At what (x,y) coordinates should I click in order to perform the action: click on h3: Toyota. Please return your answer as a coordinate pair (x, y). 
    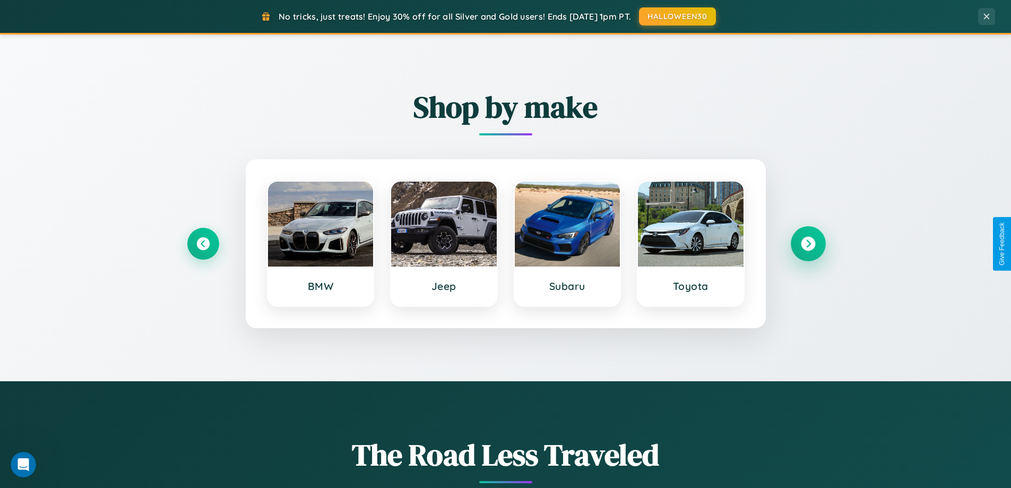
    Looking at the image, I should click on (691, 286).